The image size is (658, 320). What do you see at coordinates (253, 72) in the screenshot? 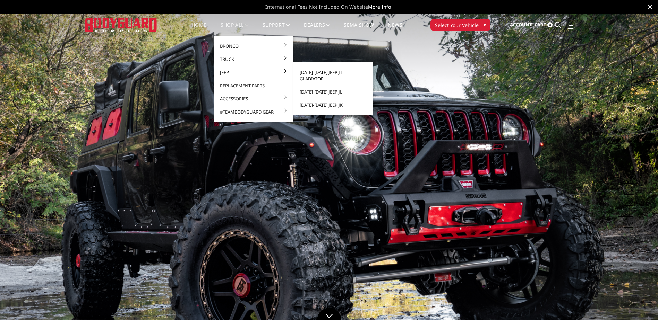
I see `a: Jeep` at bounding box center [253, 72].